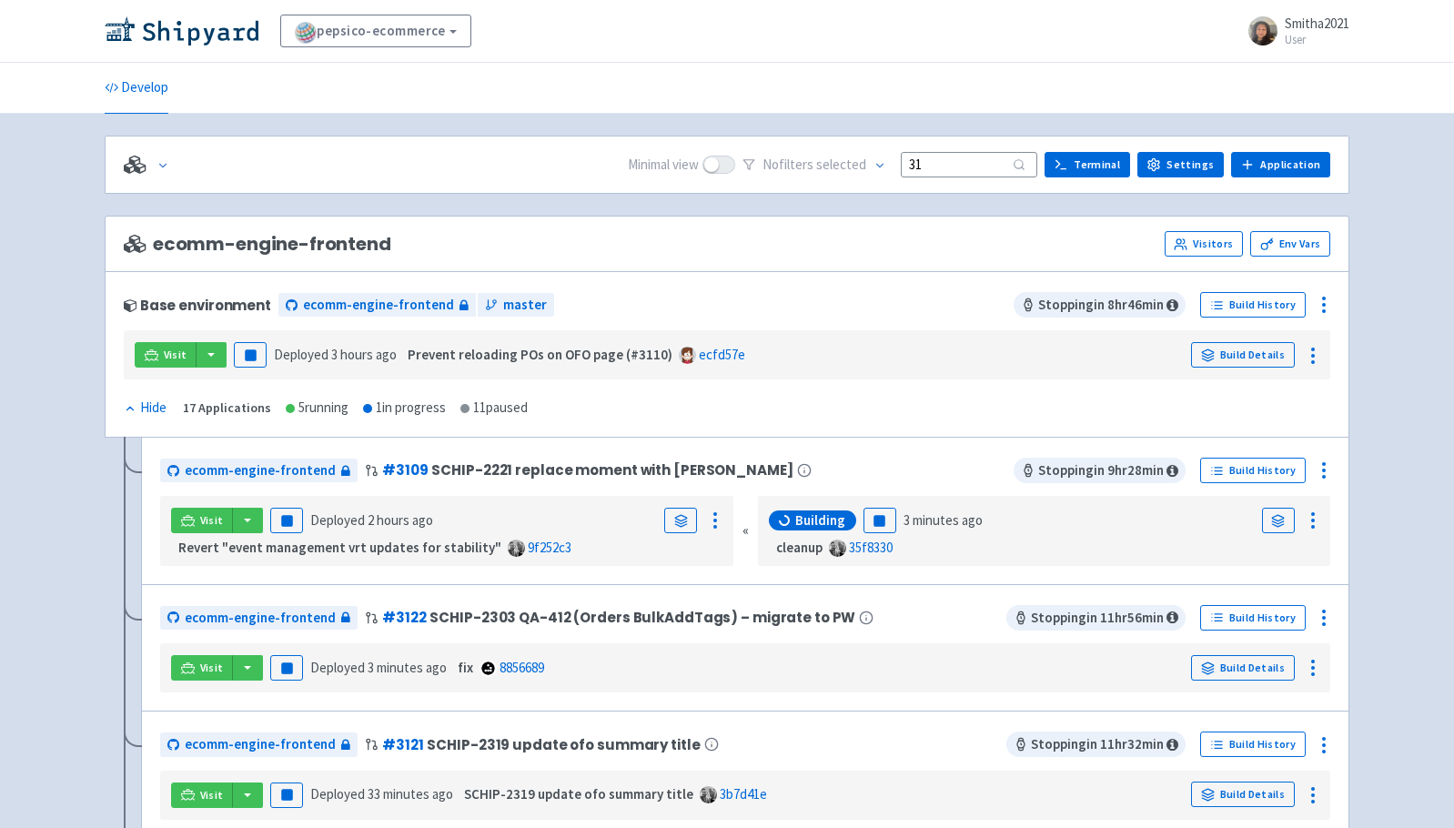 This screenshot has width=1454, height=828. I want to click on span: No filter s, so click(815, 165).